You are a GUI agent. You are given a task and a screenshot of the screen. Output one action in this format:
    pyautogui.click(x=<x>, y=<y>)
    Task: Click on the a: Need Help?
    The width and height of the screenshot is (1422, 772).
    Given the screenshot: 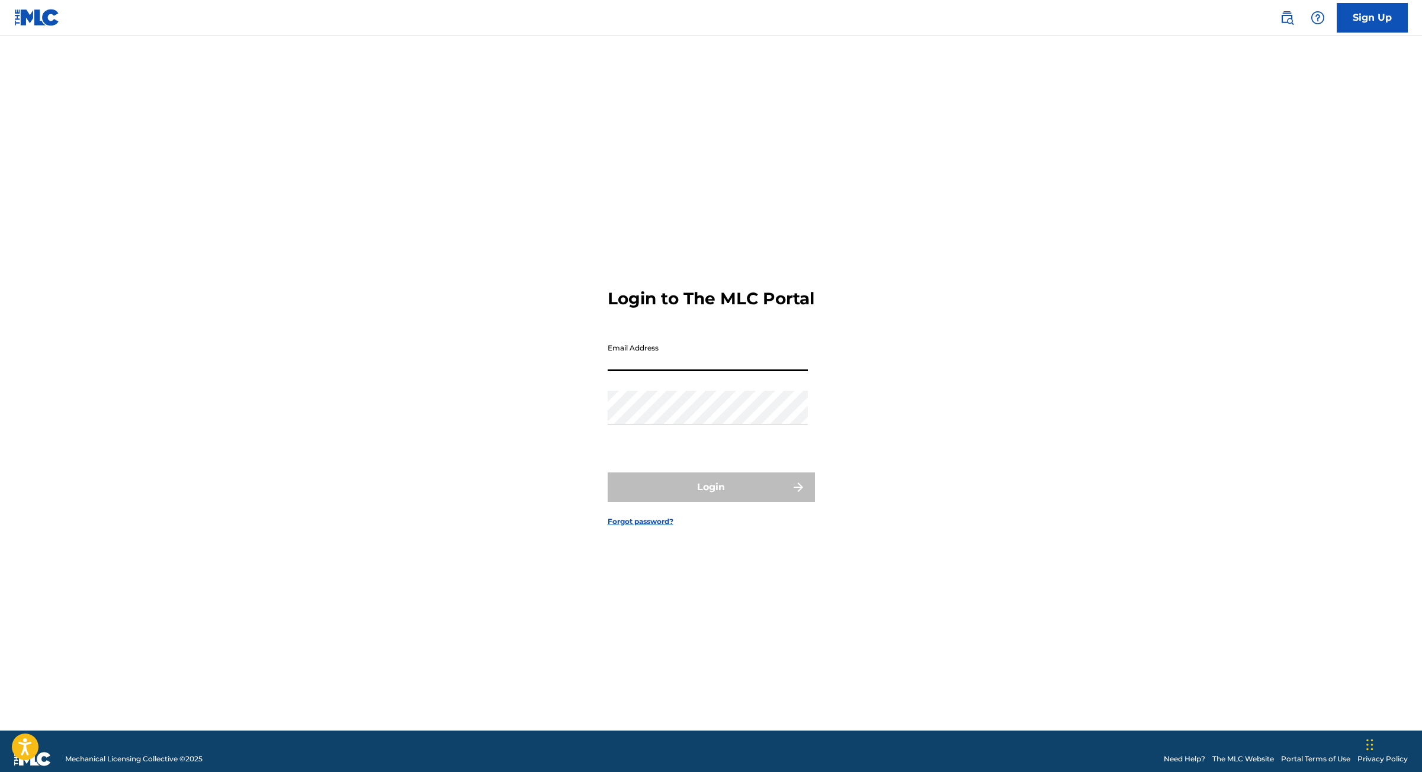 What is the action you would take?
    pyautogui.click(x=1185, y=759)
    